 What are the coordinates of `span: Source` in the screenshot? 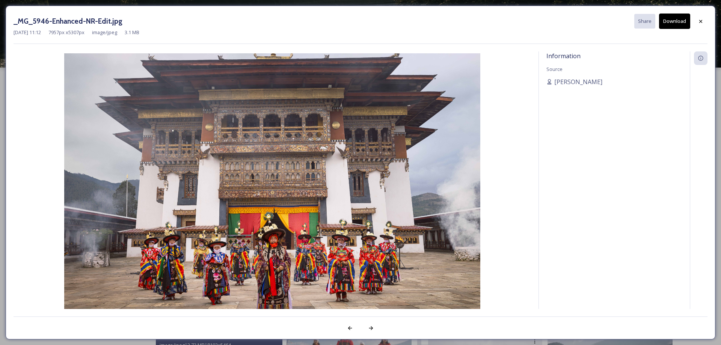 It's located at (555, 69).